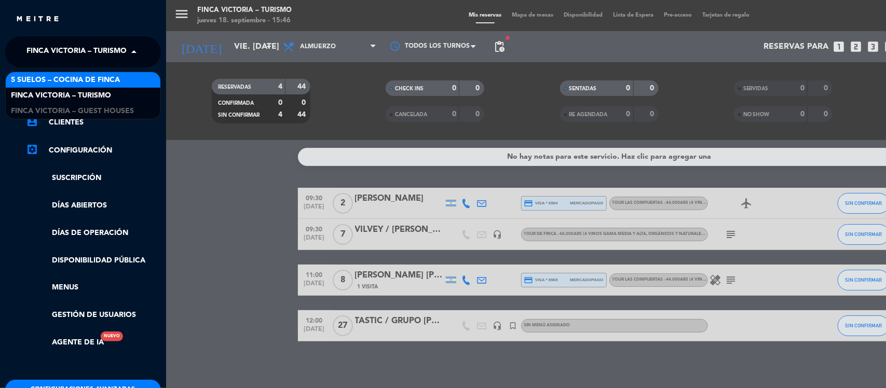 The width and height of the screenshot is (886, 388). Describe the element at coordinates (93, 261) in the screenshot. I see `a: Disponibilidad pública` at that location.